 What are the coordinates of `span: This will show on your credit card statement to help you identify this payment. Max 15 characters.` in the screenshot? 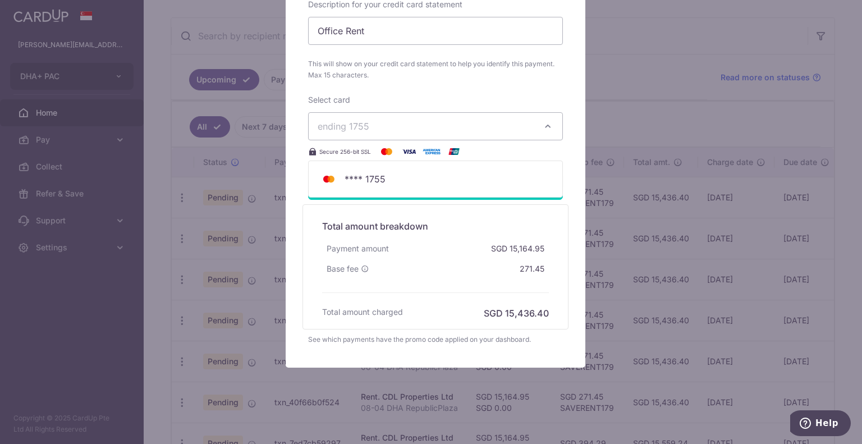 It's located at (436, 70).